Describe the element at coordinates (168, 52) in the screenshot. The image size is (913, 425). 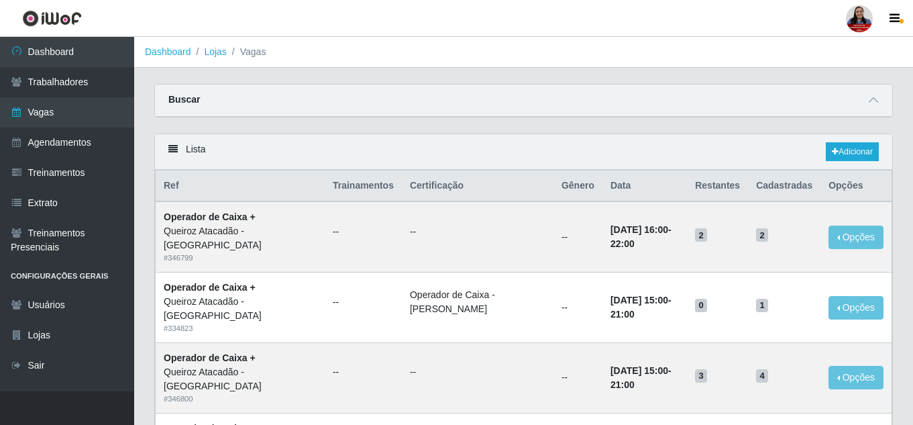
I see `a: Dashboard` at that location.